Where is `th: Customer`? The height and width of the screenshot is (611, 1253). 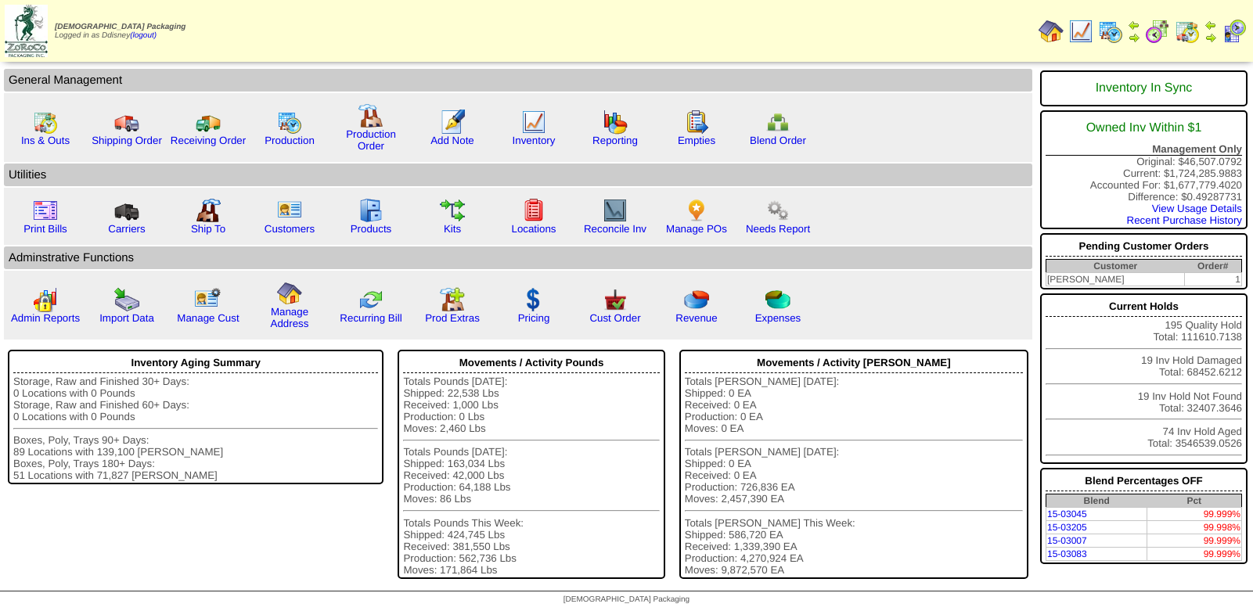
th: Customer is located at coordinates (1114, 266).